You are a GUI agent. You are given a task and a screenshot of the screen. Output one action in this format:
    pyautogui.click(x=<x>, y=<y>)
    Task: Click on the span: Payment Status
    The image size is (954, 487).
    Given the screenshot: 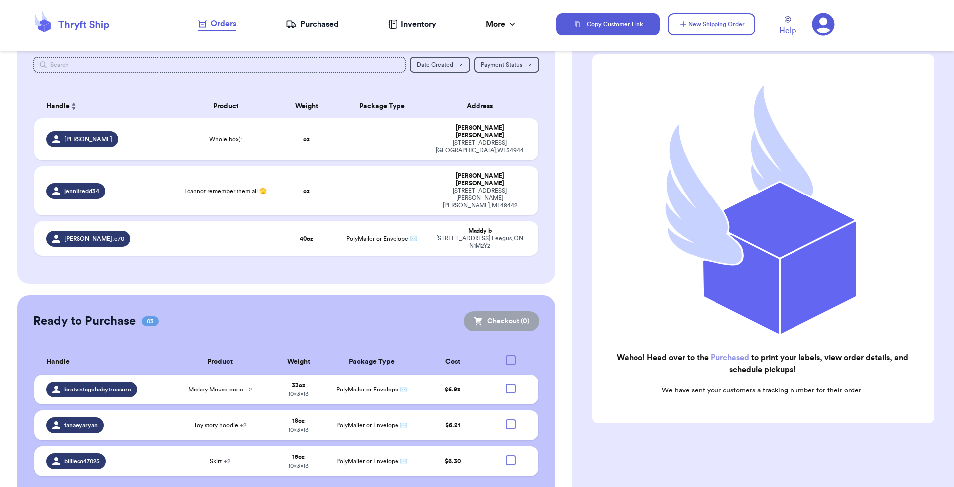 What is the action you would take?
    pyautogui.click(x=501, y=65)
    